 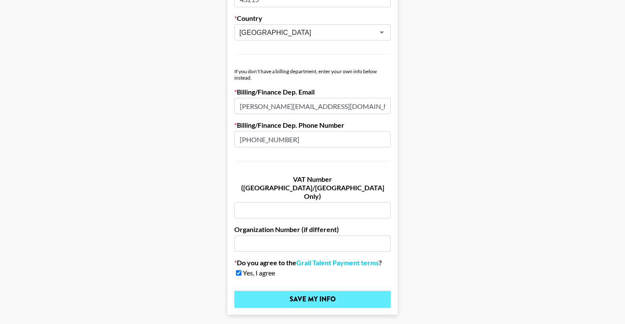 What do you see at coordinates (338, 262) in the screenshot?
I see `a: Grail Talent Payment terms` at bounding box center [338, 262].